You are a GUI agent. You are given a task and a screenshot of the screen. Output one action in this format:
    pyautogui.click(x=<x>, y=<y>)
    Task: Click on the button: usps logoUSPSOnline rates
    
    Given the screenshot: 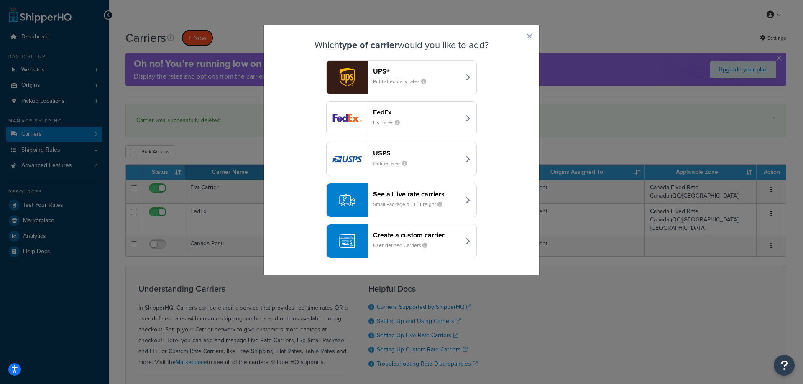 What is the action you would take?
    pyautogui.click(x=402, y=159)
    